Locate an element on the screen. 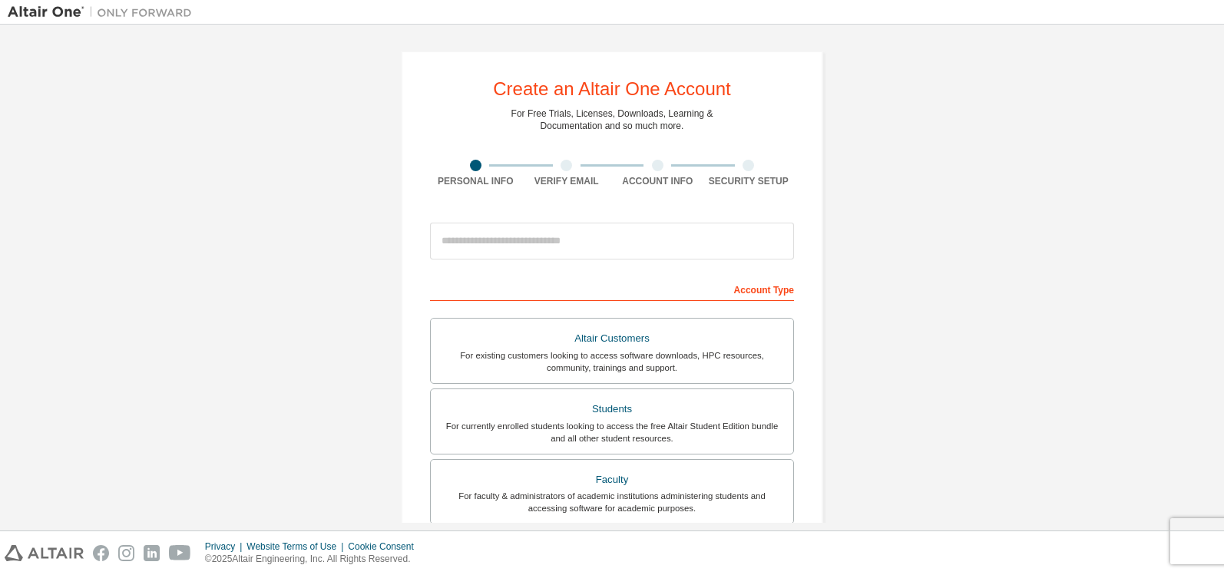 The width and height of the screenshot is (1224, 575). div: Personal Info is located at coordinates (475, 181).